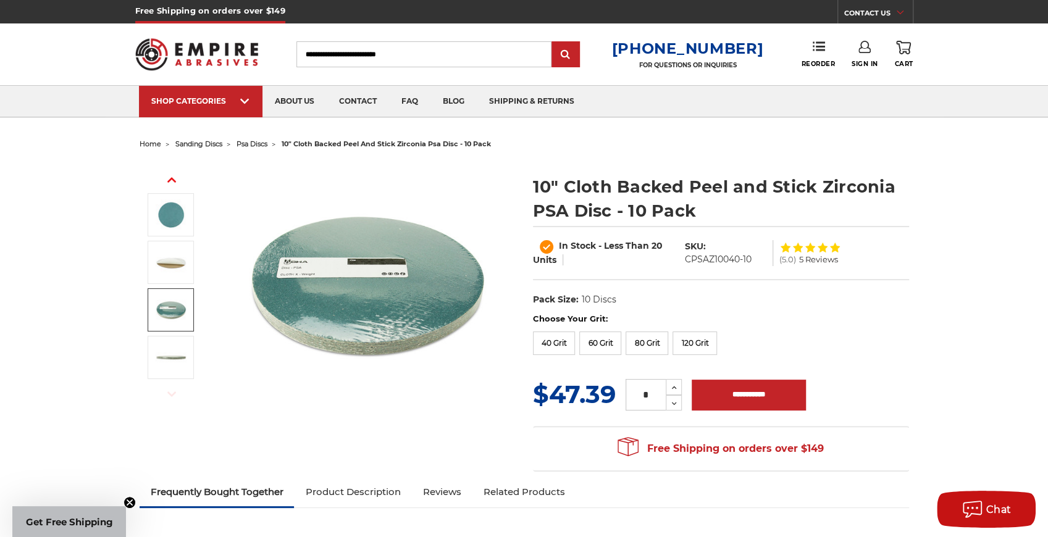 The height and width of the screenshot is (537, 1048). I want to click on span: Get Free Shipping, so click(69, 522).